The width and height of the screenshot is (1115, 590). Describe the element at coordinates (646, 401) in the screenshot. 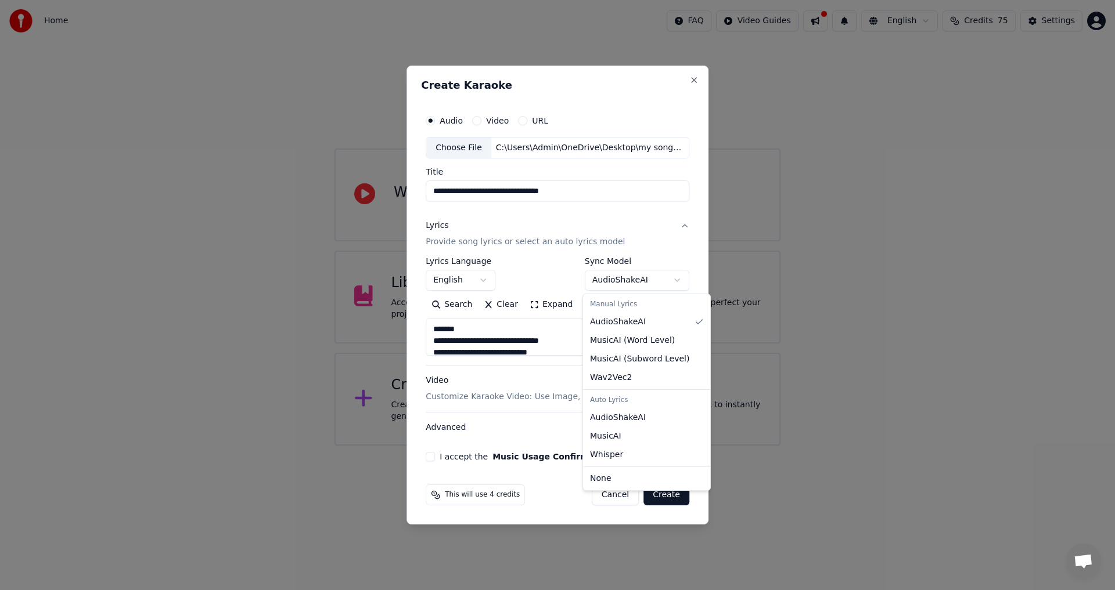

I see `div: Auto Lyrics` at that location.